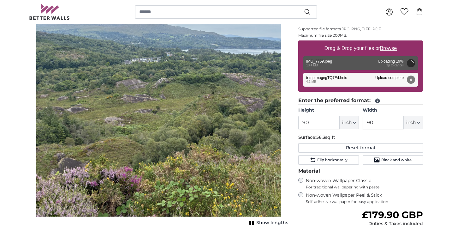  What do you see at coordinates (326, 137) in the screenshot?
I see `span: 56.3sq ft` at bounding box center [326, 137].